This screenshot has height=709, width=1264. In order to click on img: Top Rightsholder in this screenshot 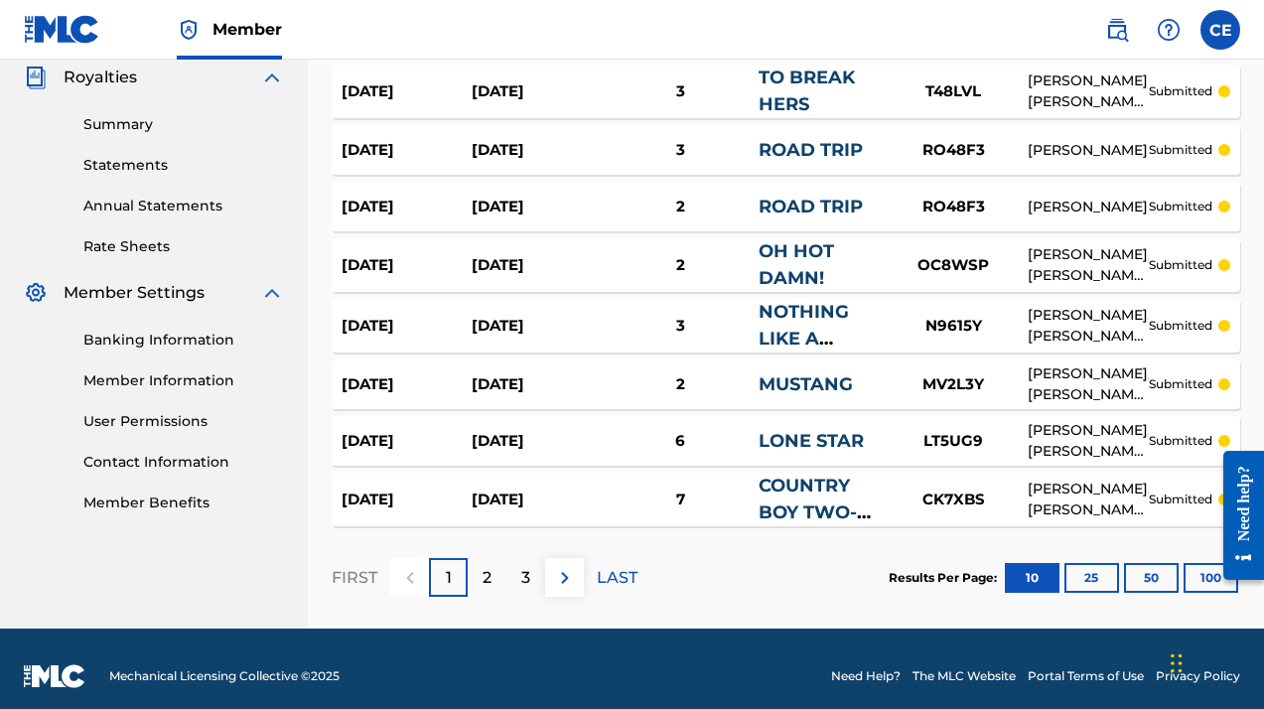, I will do `click(189, 30)`.